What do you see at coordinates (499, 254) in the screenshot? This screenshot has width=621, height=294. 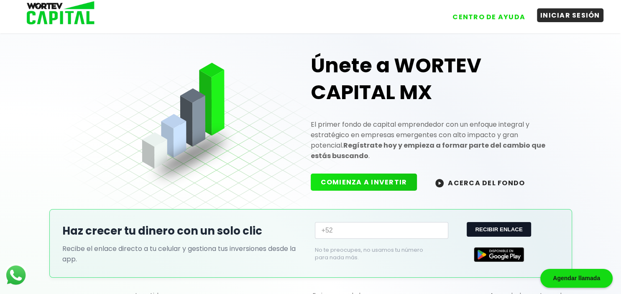 I see `img: Google Play` at bounding box center [499, 254].